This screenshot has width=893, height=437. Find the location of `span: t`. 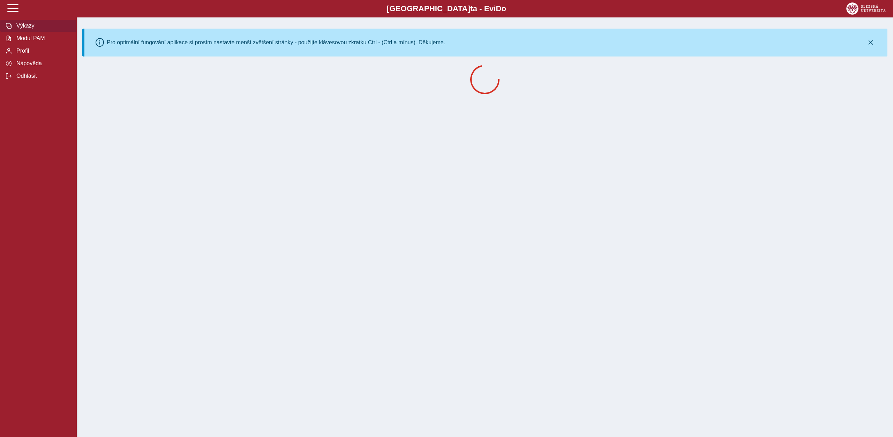

span: t is located at coordinates (471, 8).